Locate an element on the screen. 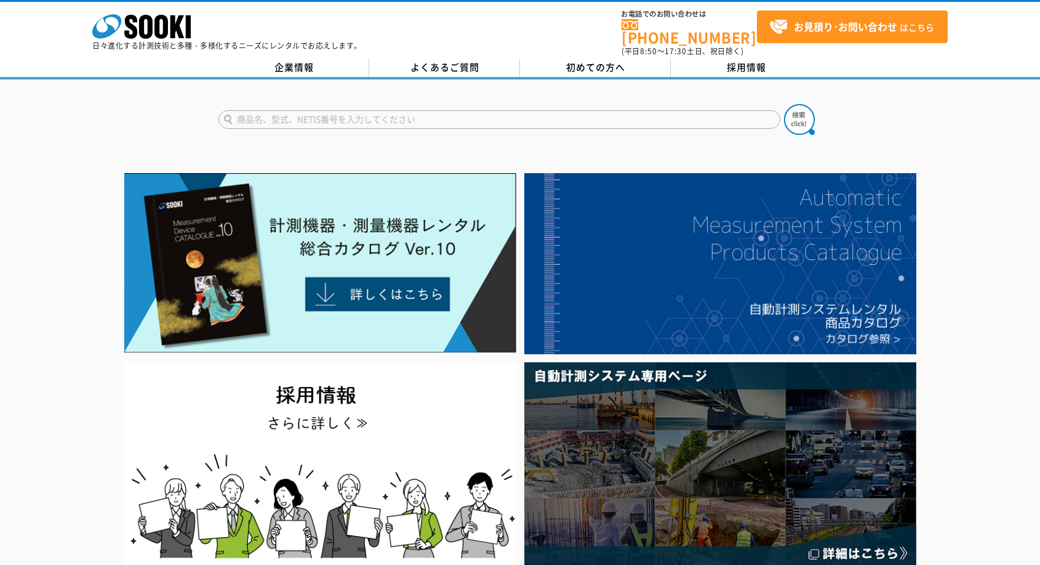 This screenshot has width=1040, height=565. img: btn_search.png is located at coordinates (800, 119).